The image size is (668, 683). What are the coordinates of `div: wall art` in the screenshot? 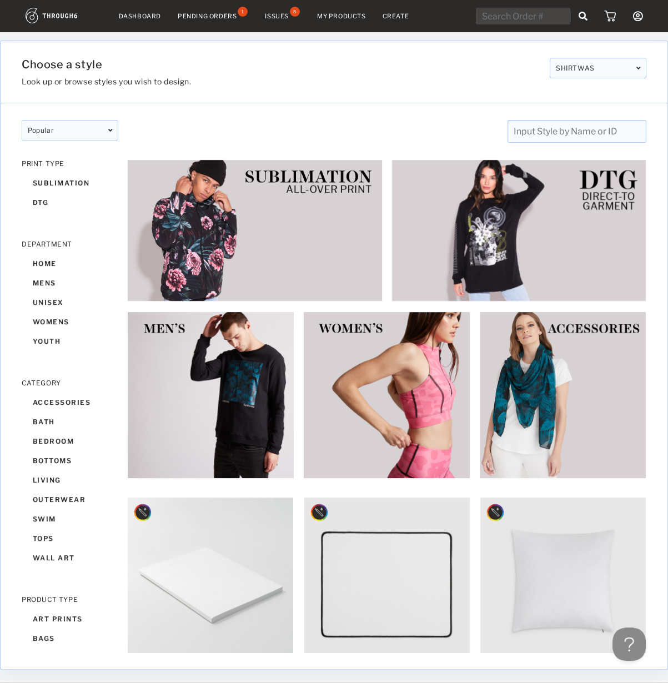 It's located at (70, 558).